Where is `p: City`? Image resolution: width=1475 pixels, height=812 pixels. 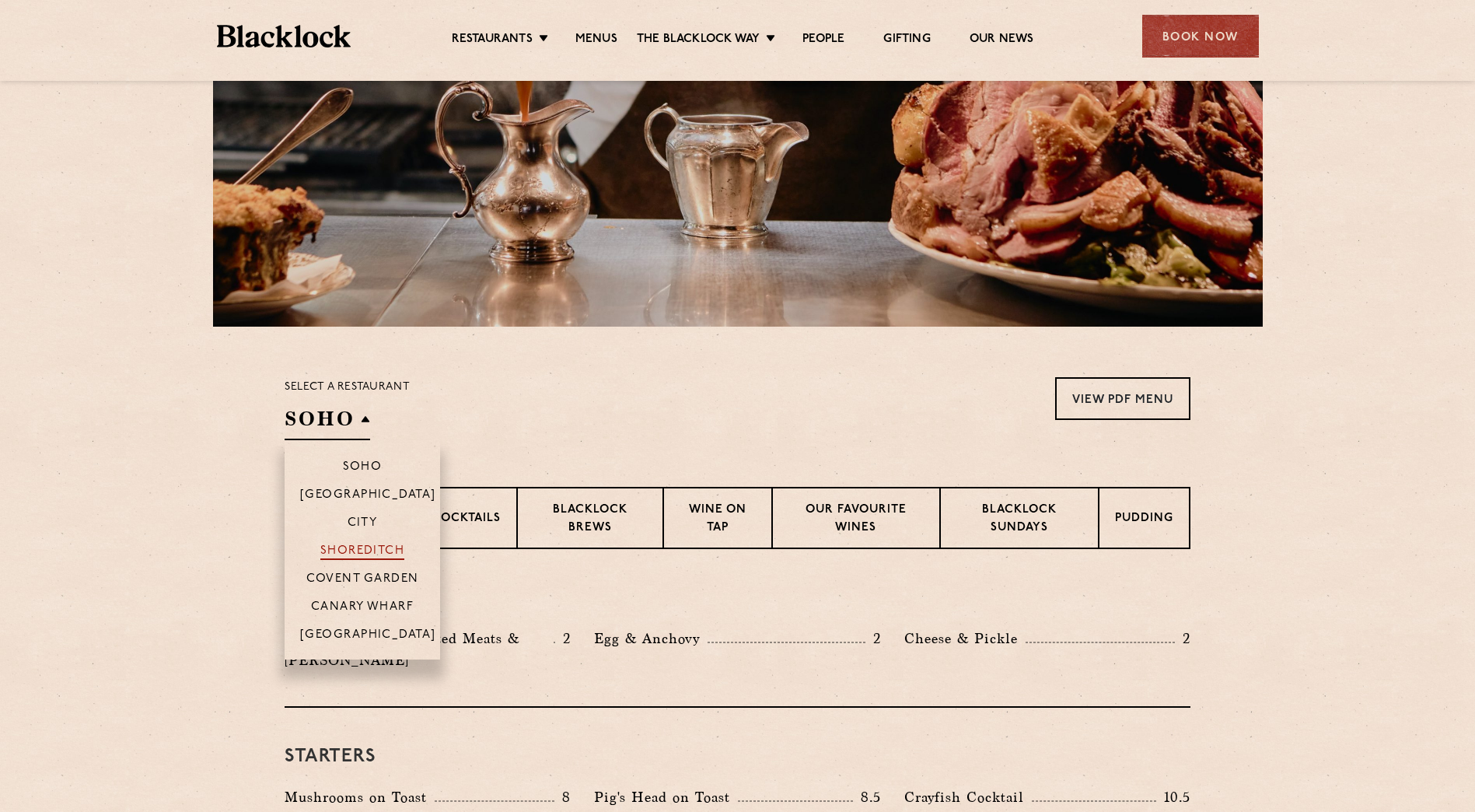 p: City is located at coordinates (363, 524).